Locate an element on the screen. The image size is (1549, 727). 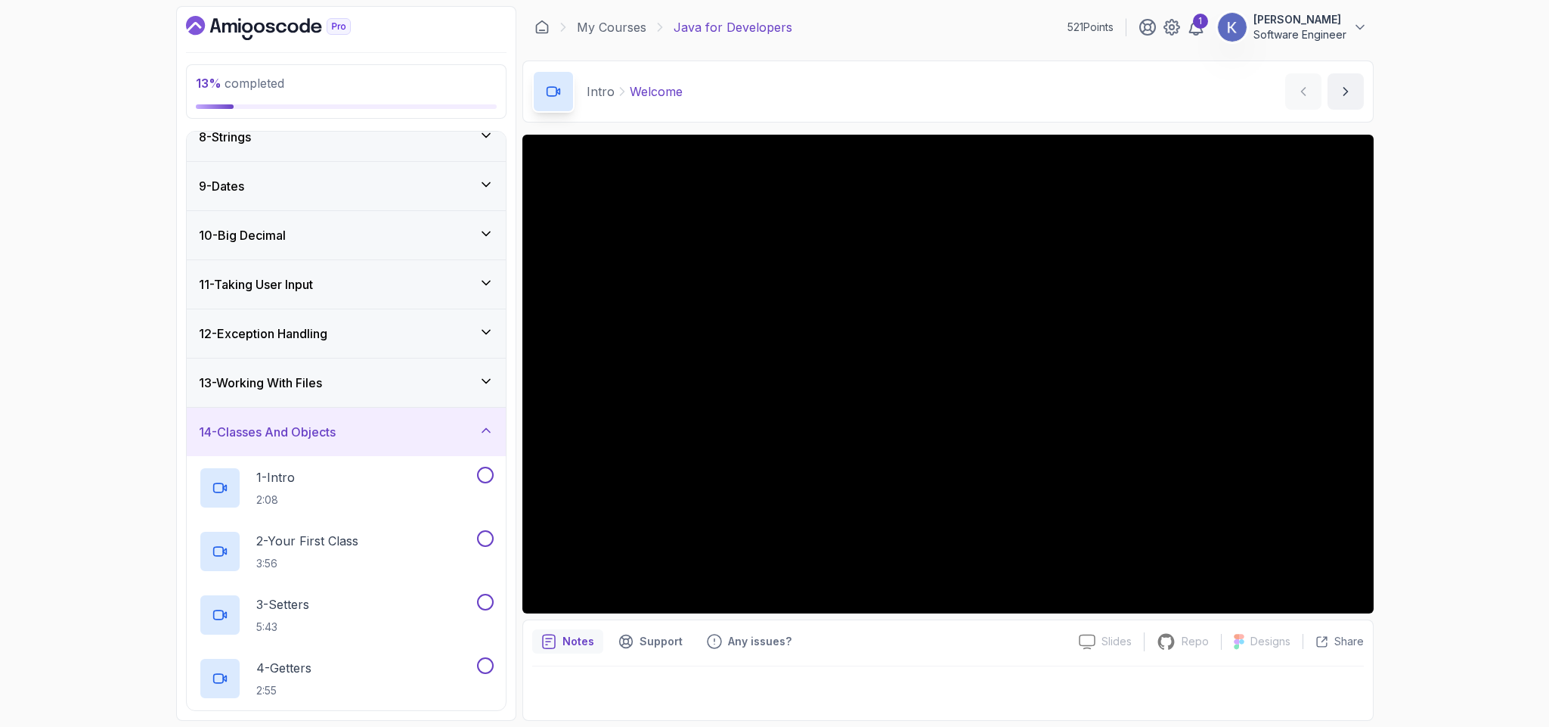
button: 11-Taking User Input is located at coordinates (346, 284).